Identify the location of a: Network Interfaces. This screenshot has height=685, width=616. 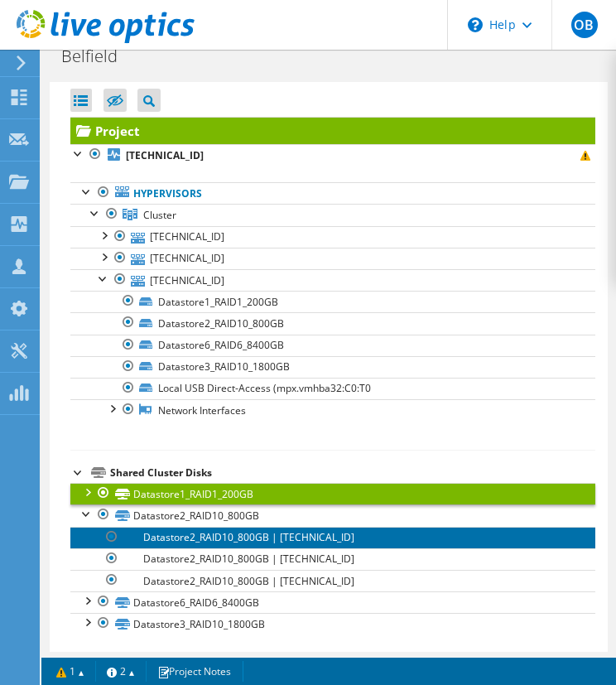
(333, 410).